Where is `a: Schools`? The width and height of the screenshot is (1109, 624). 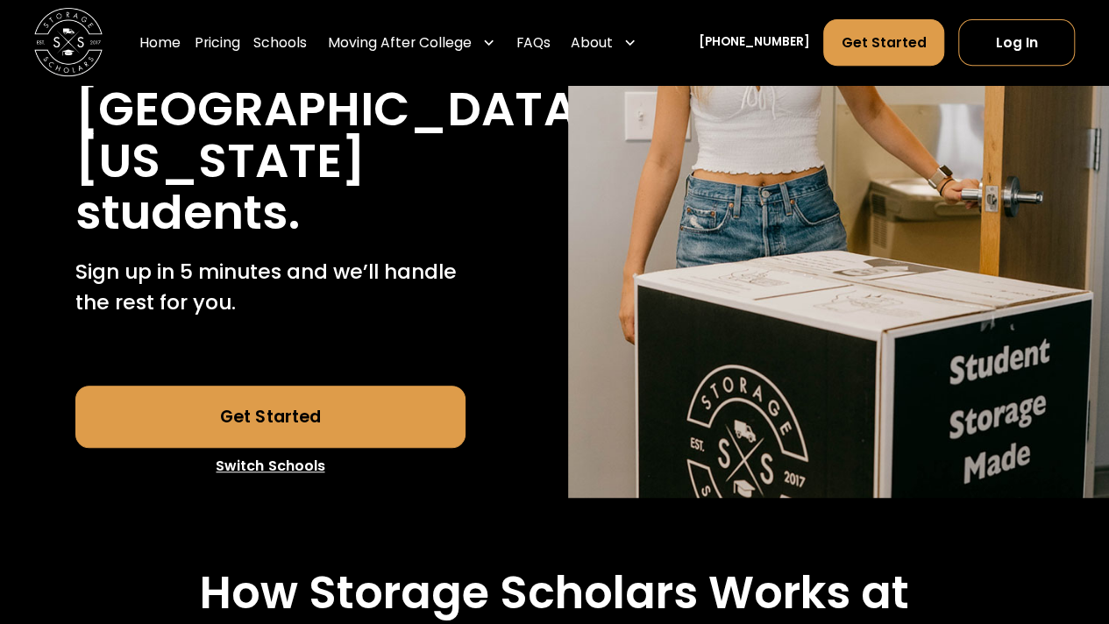
a: Schools is located at coordinates (280, 43).